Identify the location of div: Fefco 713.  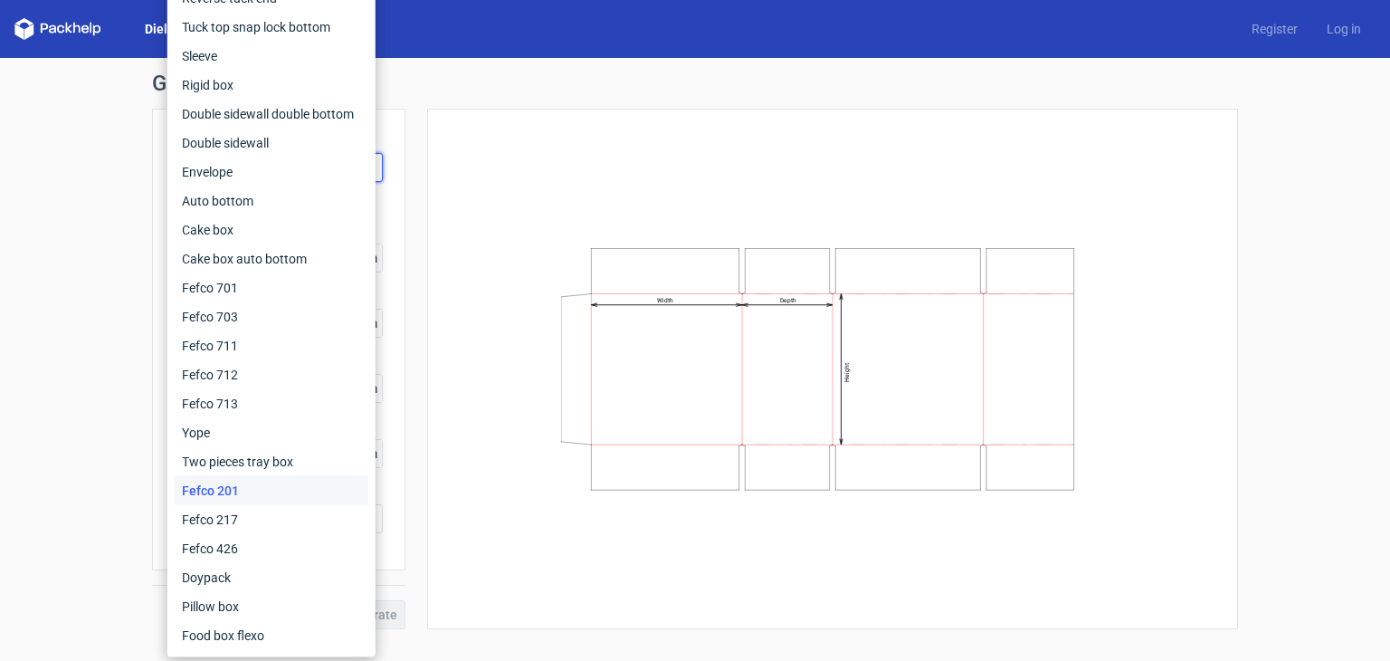
(271, 404).